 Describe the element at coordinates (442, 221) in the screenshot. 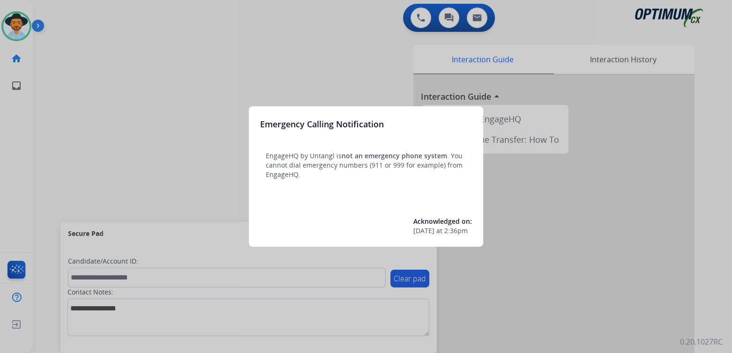

I see `span: Acknowledged on:` at that location.